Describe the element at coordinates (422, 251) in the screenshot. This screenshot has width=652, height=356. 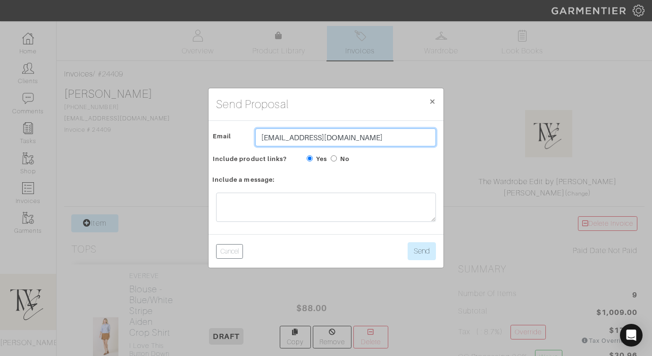
I see `button: Send` at that location.